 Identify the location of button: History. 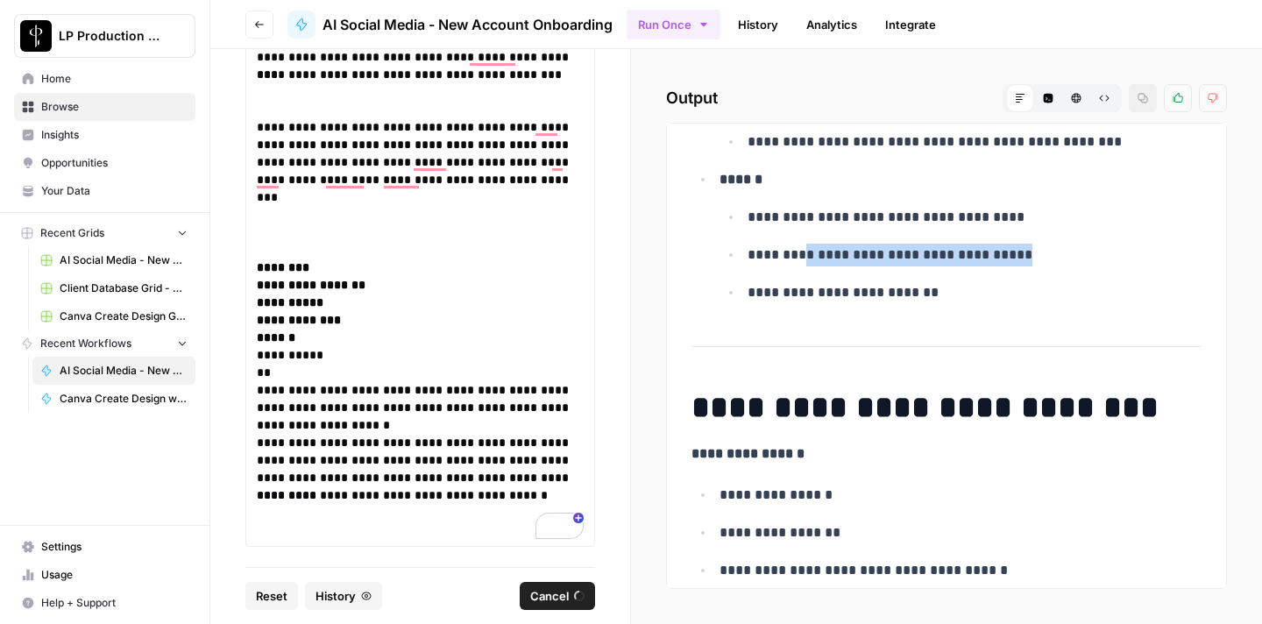
(343, 596).